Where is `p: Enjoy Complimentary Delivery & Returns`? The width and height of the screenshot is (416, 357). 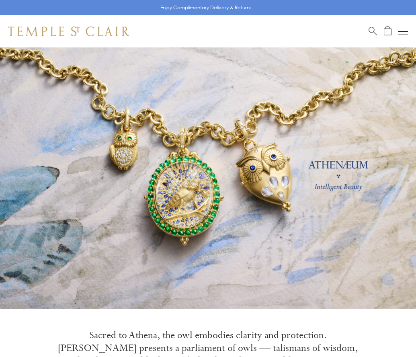 p: Enjoy Complimentary Delivery & Returns is located at coordinates (206, 8).